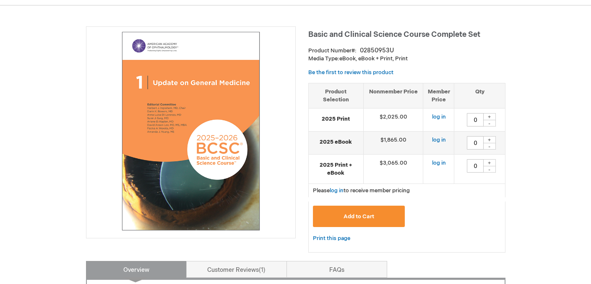  Describe the element at coordinates (407, 59) in the screenshot. I see `p: eBook, eBook + Print, Print` at that location.